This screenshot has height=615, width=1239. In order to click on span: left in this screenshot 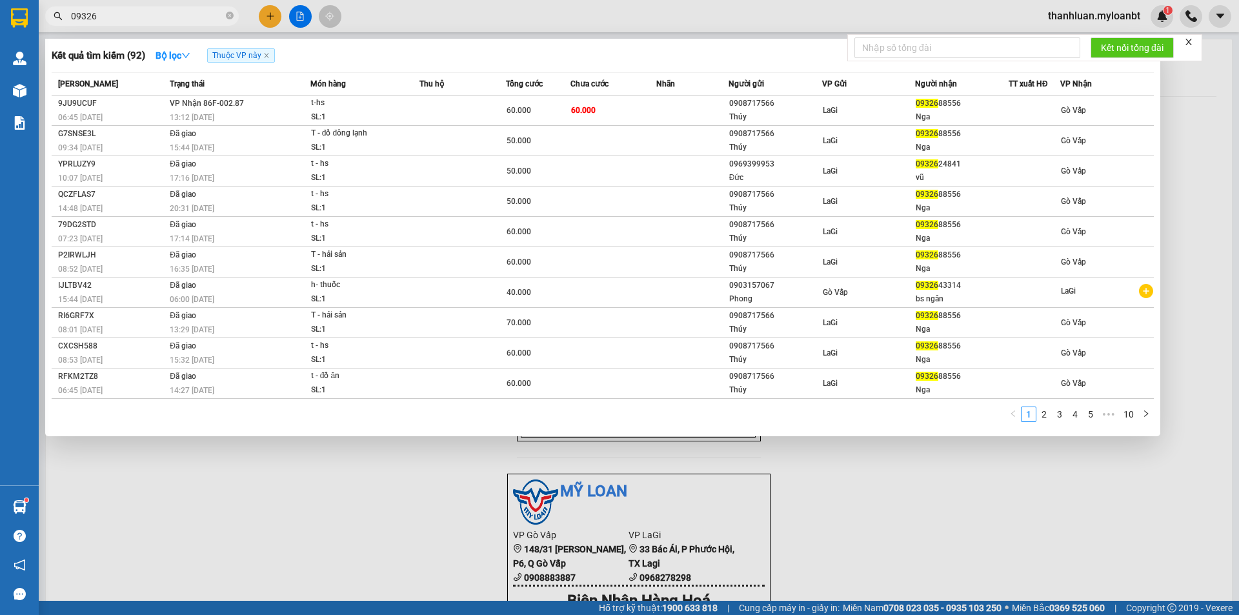, I will do `click(1013, 414)`.